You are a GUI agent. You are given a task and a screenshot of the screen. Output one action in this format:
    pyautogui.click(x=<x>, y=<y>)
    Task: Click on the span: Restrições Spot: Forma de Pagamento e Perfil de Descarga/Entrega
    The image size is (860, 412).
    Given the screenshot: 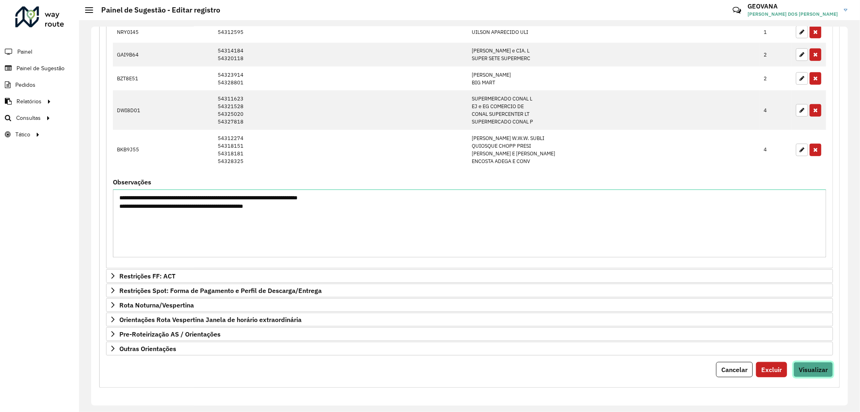 What is the action you would take?
    pyautogui.click(x=221, y=290)
    